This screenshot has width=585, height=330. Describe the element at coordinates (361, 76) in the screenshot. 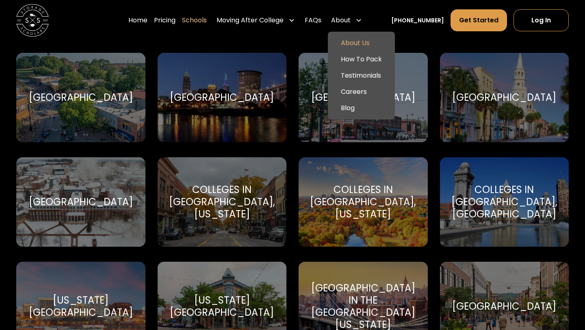

I see `a: Testimonials` at that location.